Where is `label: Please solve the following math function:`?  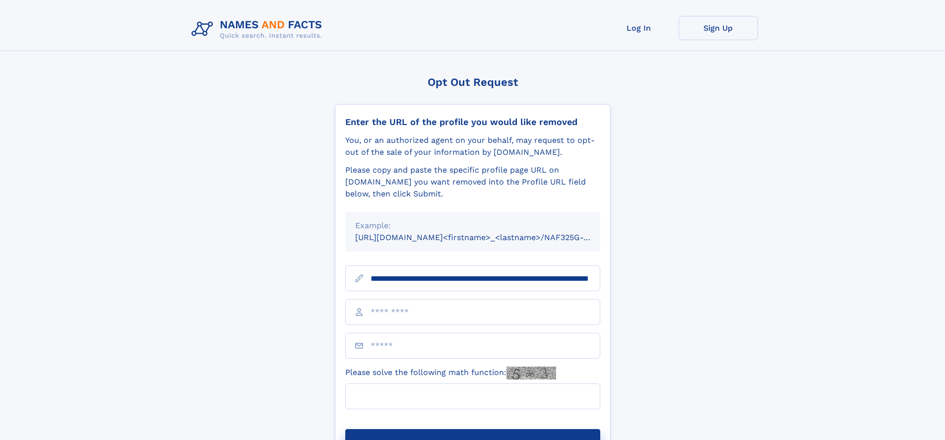
label: Please solve the following math function: is located at coordinates (451, 373).